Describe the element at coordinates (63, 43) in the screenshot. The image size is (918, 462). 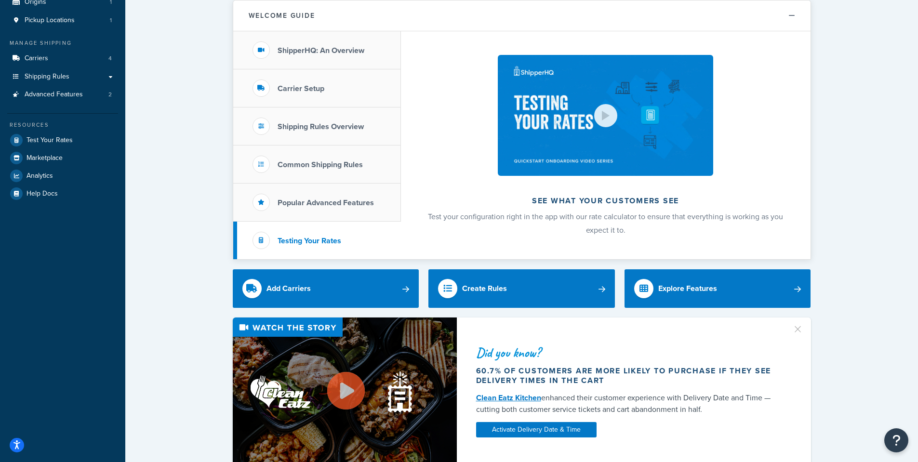
I see `div: Manage Shipping` at that location.